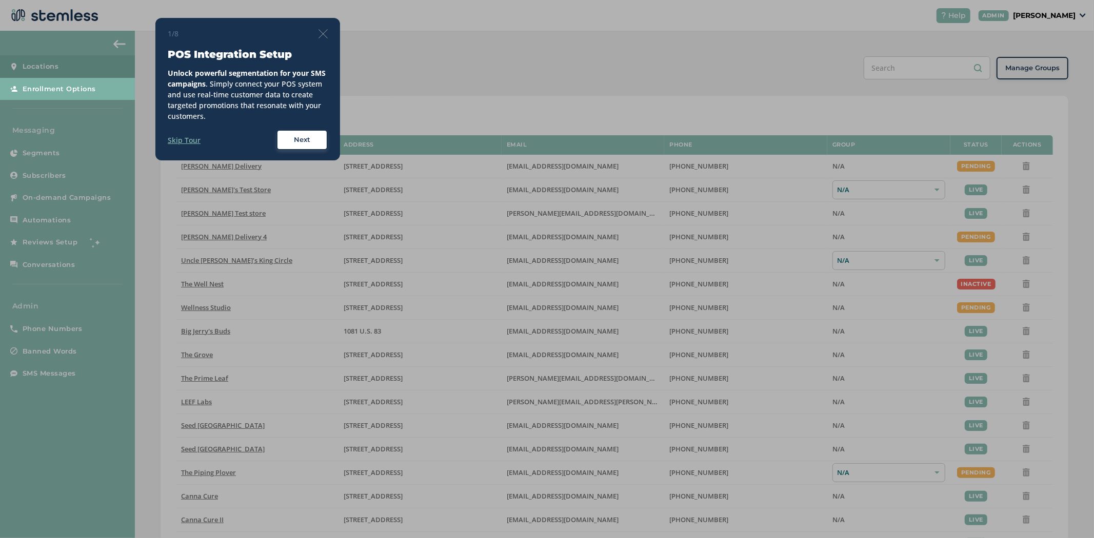 The image size is (1094, 538). Describe the element at coordinates (1068, 514) in the screenshot. I see `div: Chat Widget` at that location.